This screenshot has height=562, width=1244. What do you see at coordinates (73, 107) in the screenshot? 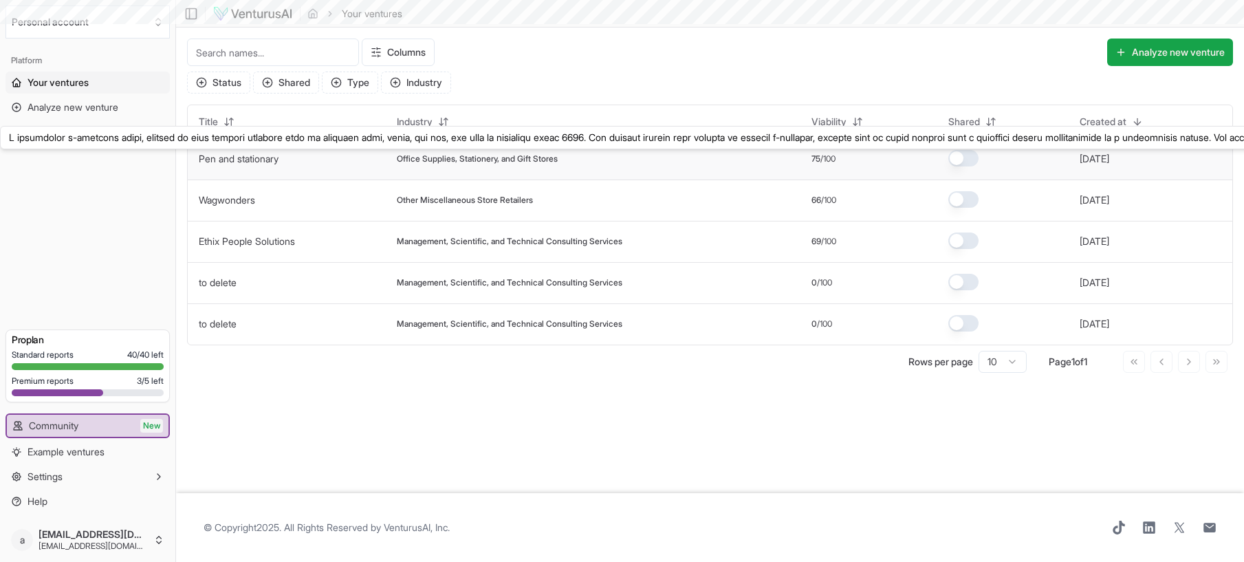
I see `span: Analyze new venture` at bounding box center [73, 107].